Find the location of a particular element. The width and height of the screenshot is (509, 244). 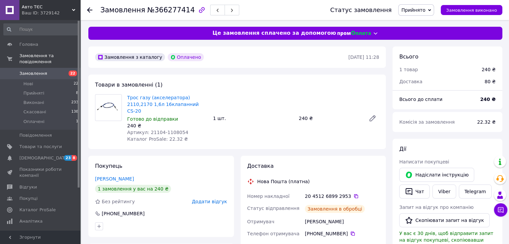

span: Отримувач is located at coordinates (261, 222).